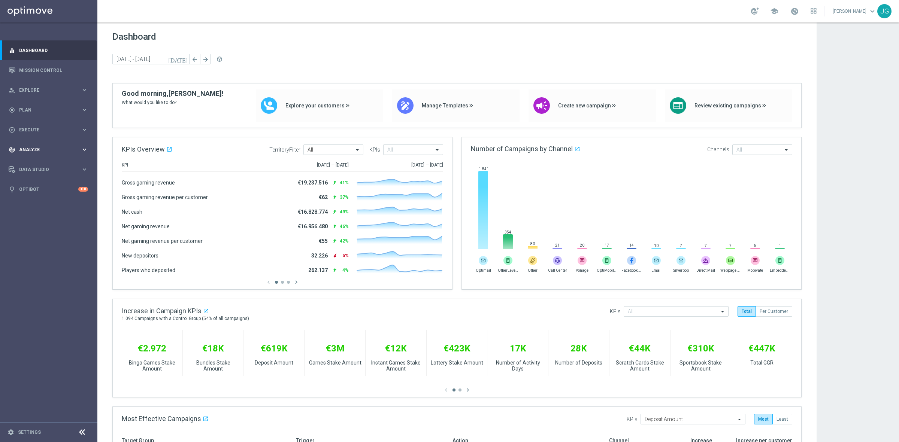  Describe the element at coordinates (45, 170) in the screenshot. I see `div: Data Studio` at that location.